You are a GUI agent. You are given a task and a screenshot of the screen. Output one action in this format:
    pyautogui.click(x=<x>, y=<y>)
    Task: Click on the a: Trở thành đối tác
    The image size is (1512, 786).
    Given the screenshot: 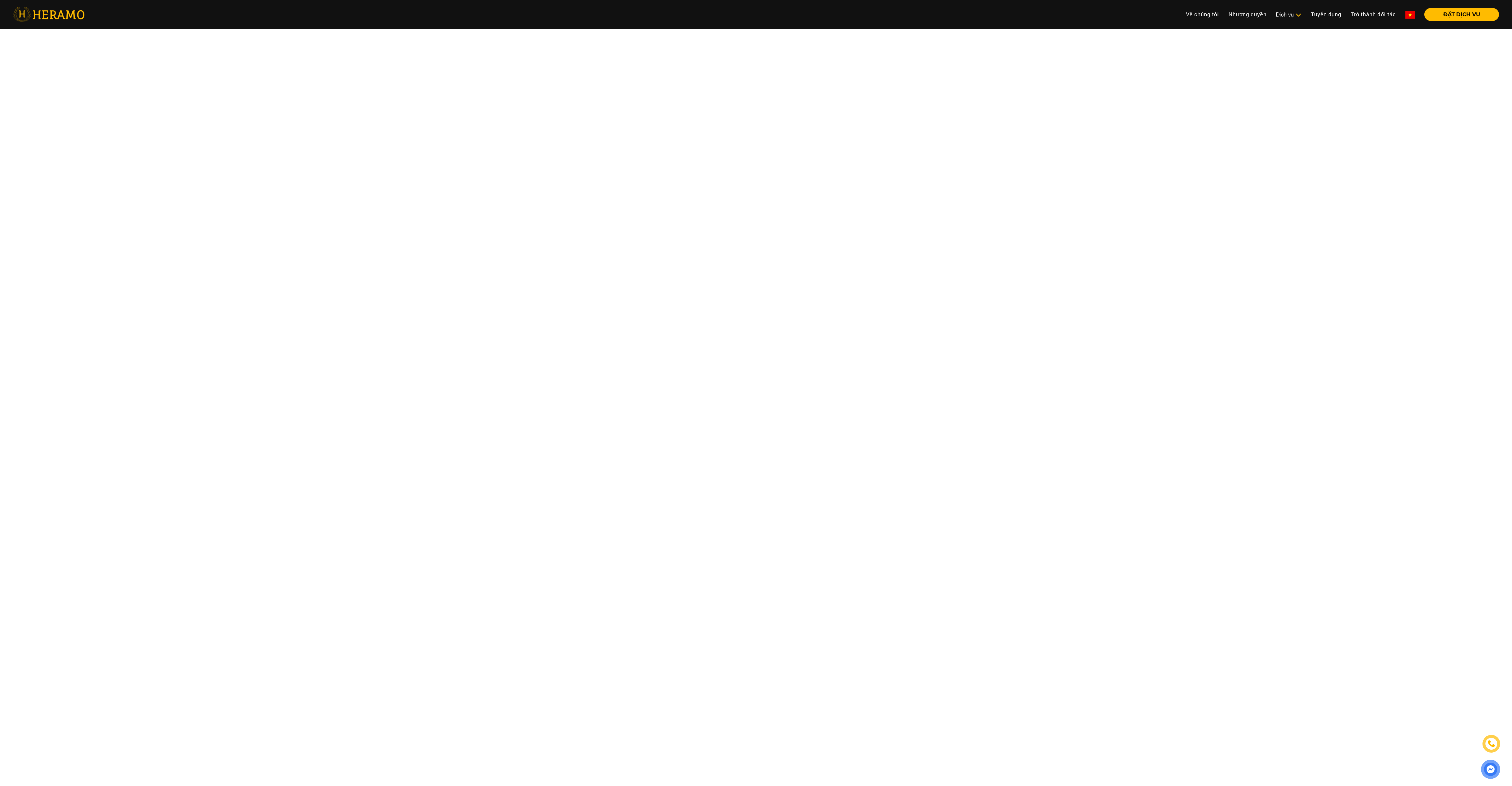 What is the action you would take?
    pyautogui.click(x=1373, y=15)
    